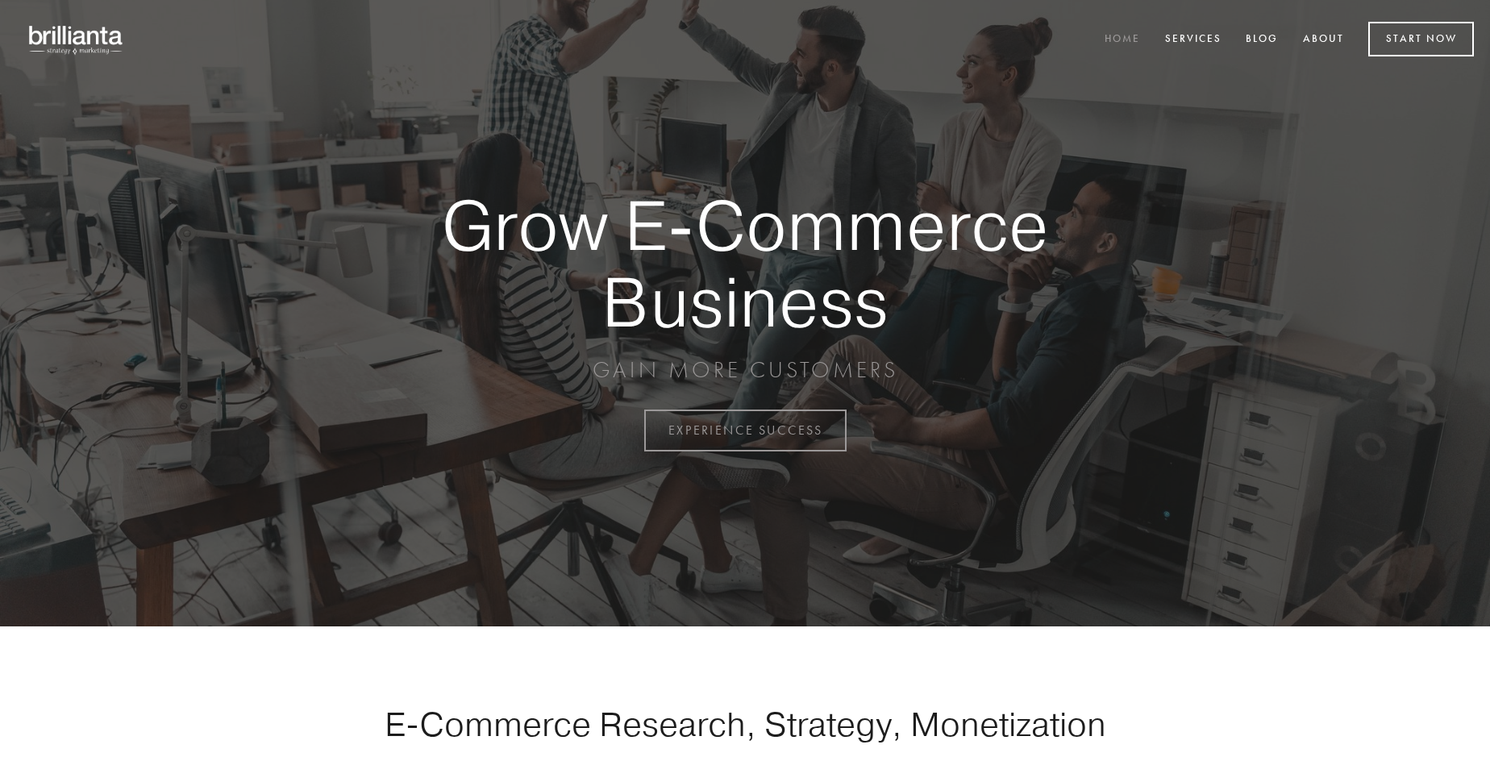  What do you see at coordinates (745, 263) in the screenshot?
I see `strong: Grow E-Commerce Business` at bounding box center [745, 263].